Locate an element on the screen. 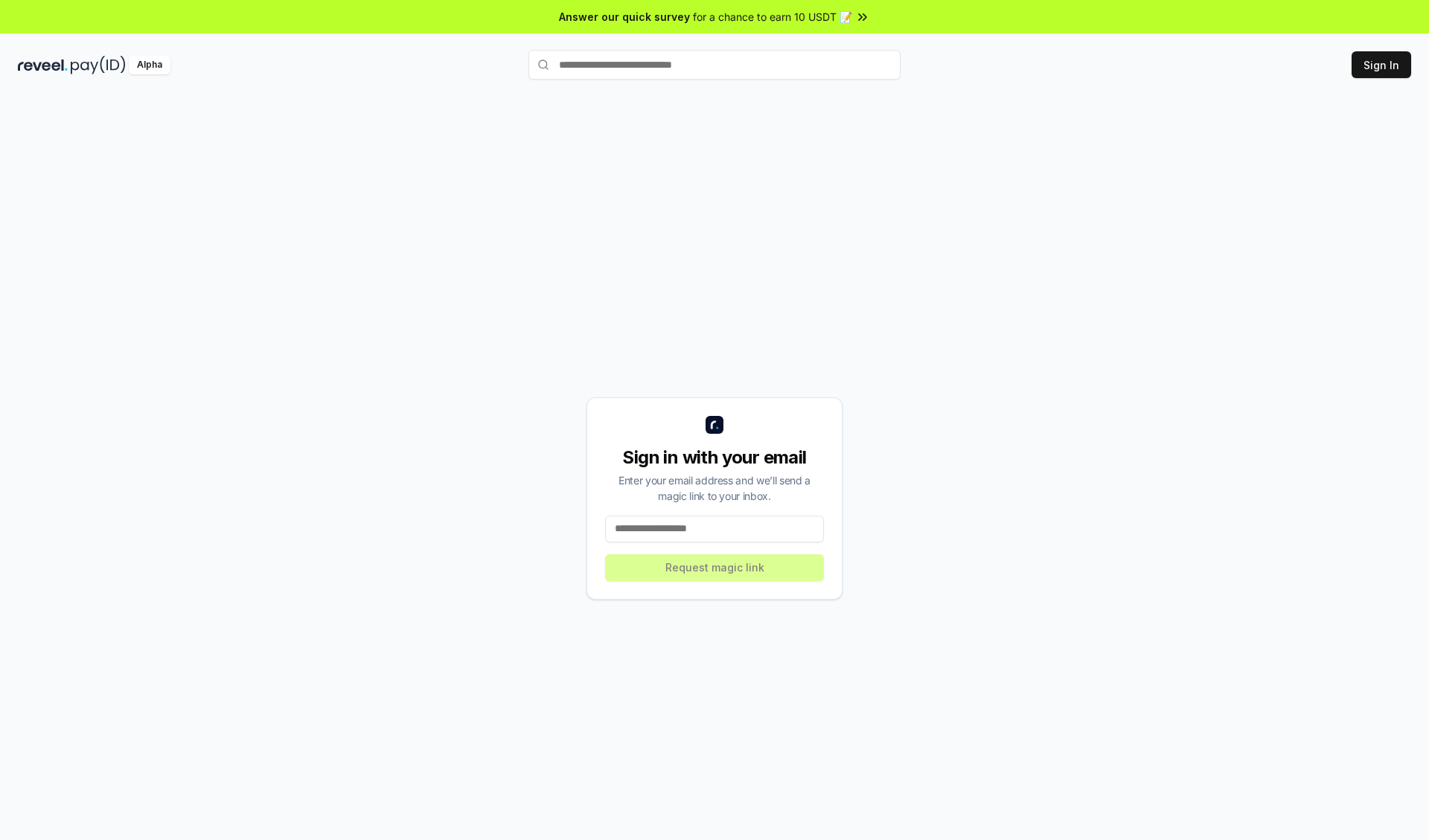 Image resolution: width=1429 pixels, height=840 pixels. span: for a chance to earn 10 USDT 📝 is located at coordinates (772, 16).